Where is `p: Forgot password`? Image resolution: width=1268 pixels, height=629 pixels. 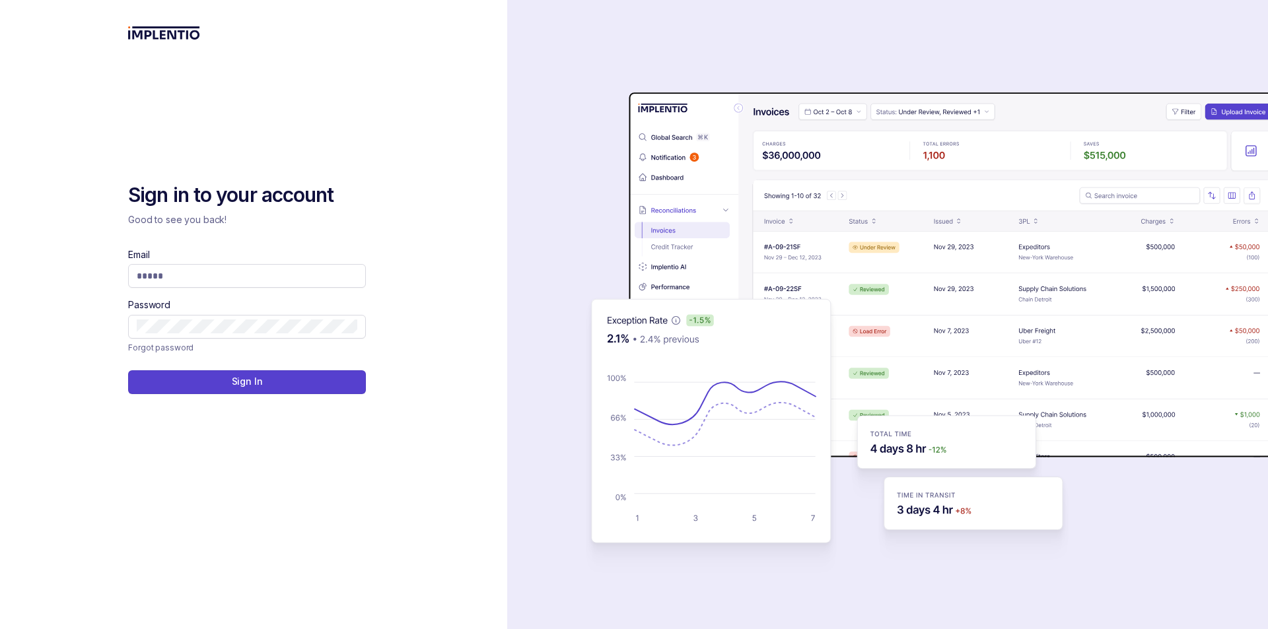
p: Forgot password is located at coordinates (161, 348).